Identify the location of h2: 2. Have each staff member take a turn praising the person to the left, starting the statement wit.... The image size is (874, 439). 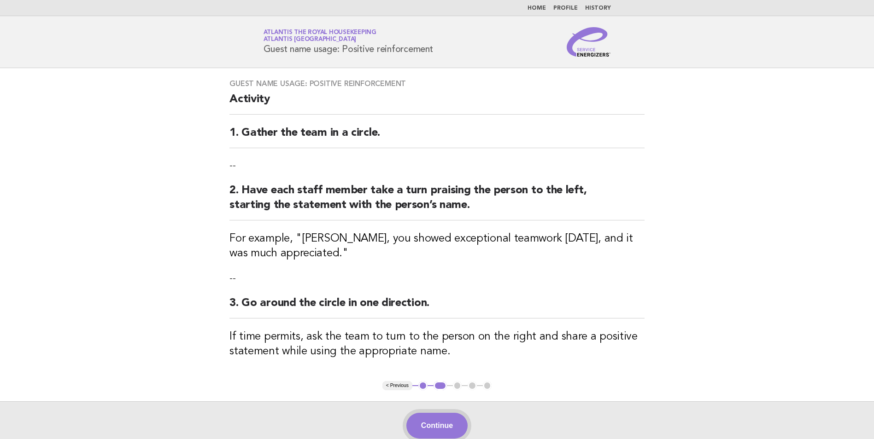
(437, 202).